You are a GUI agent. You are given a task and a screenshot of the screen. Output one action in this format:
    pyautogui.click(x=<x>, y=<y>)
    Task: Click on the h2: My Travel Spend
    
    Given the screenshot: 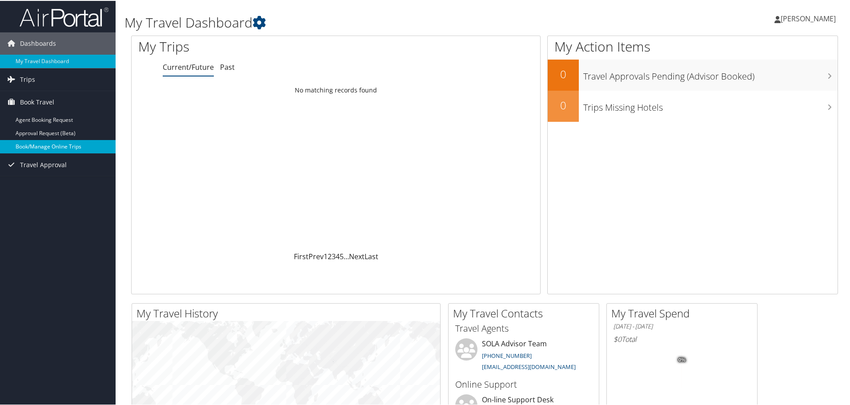 What is the action you would take?
    pyautogui.click(x=684, y=312)
    